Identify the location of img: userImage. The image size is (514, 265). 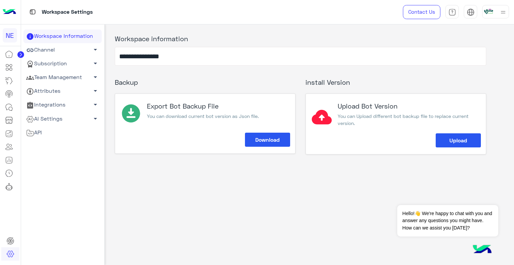
(489, 11).